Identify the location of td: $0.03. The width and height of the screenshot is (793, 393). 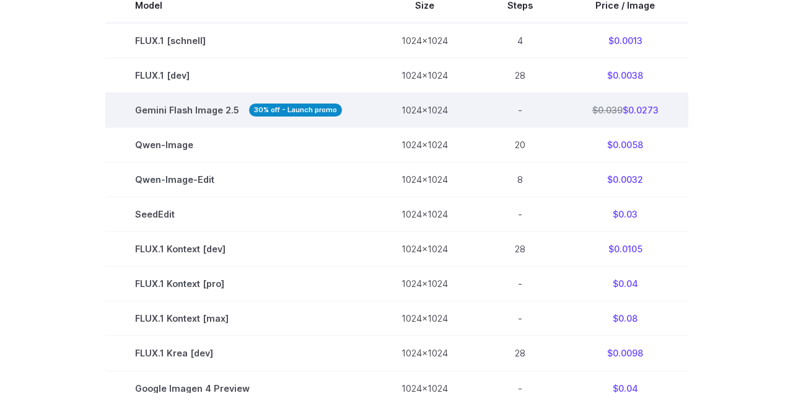
(625, 214).